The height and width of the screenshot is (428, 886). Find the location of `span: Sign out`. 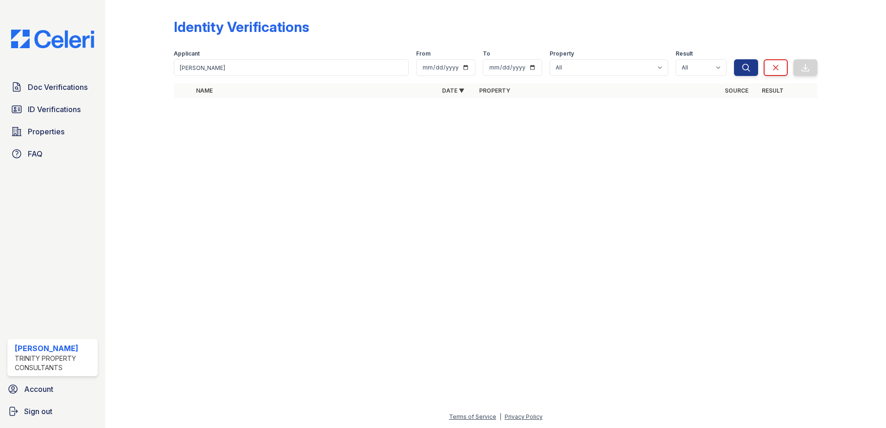

span: Sign out is located at coordinates (38, 411).